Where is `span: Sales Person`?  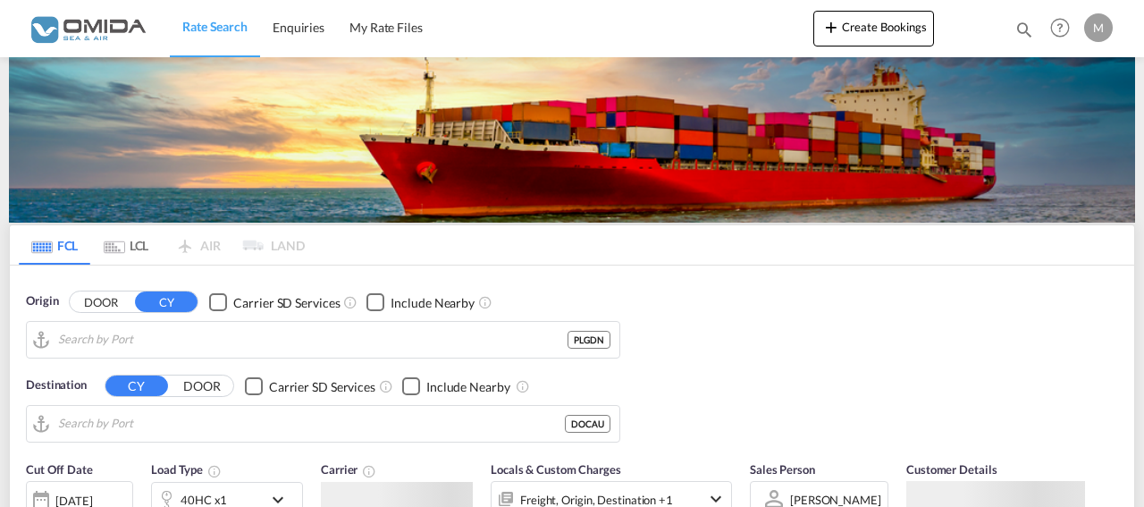
span: Sales Person is located at coordinates (782, 469).